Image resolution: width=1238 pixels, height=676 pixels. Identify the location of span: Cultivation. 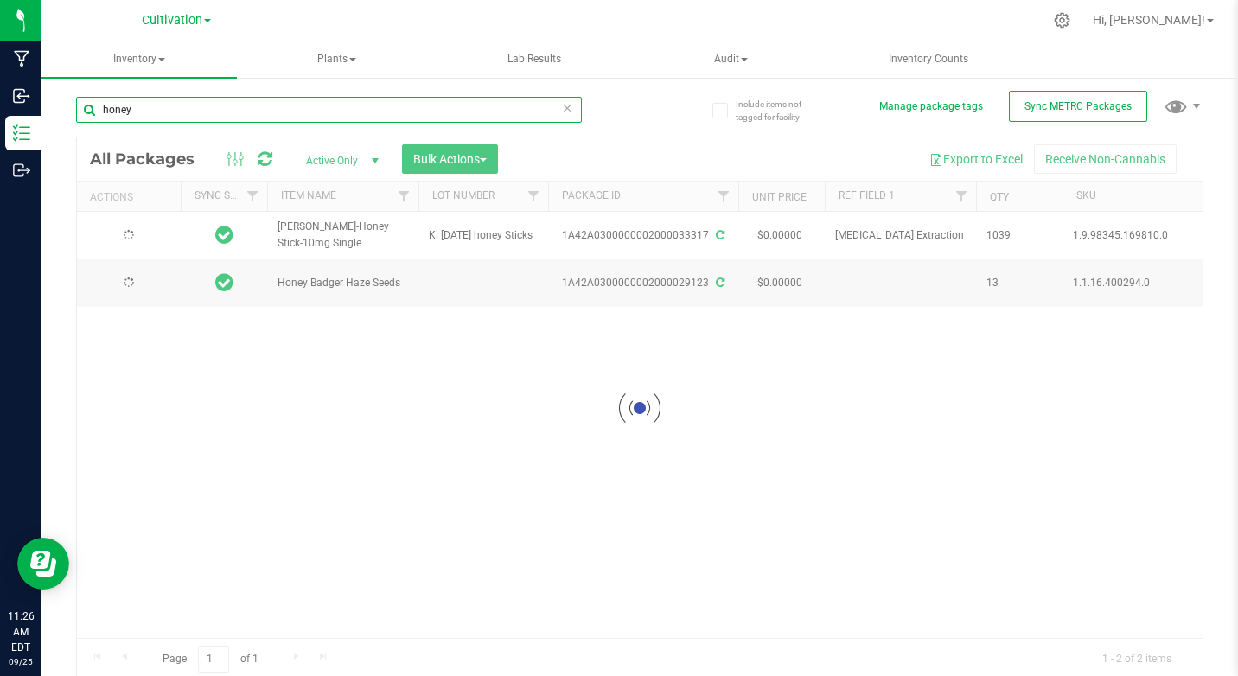
(172, 20).